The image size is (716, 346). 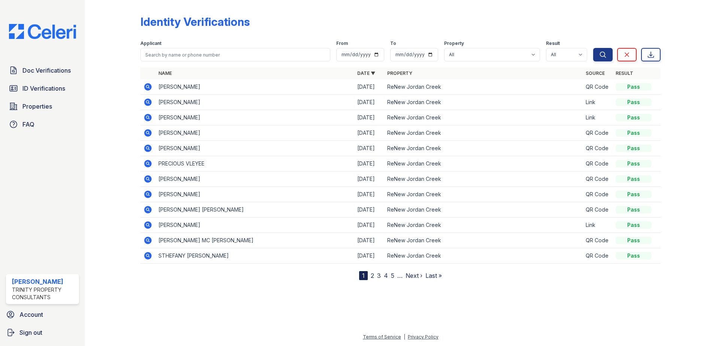 What do you see at coordinates (372, 276) in the screenshot?
I see `a: 2` at bounding box center [372, 276].